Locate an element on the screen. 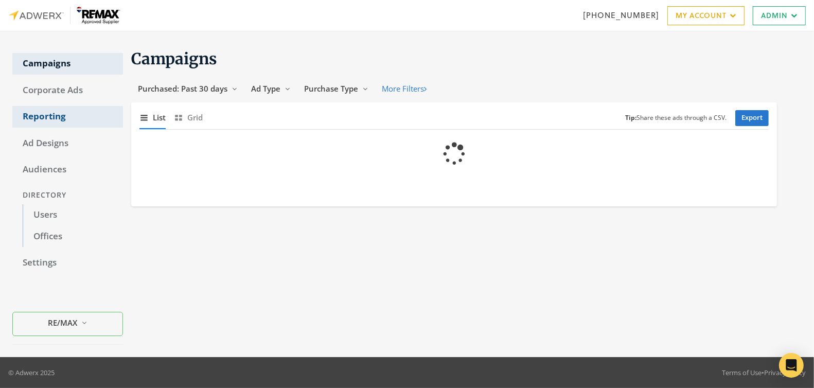 The image size is (814, 388). span: Ad Type is located at coordinates (265, 88).